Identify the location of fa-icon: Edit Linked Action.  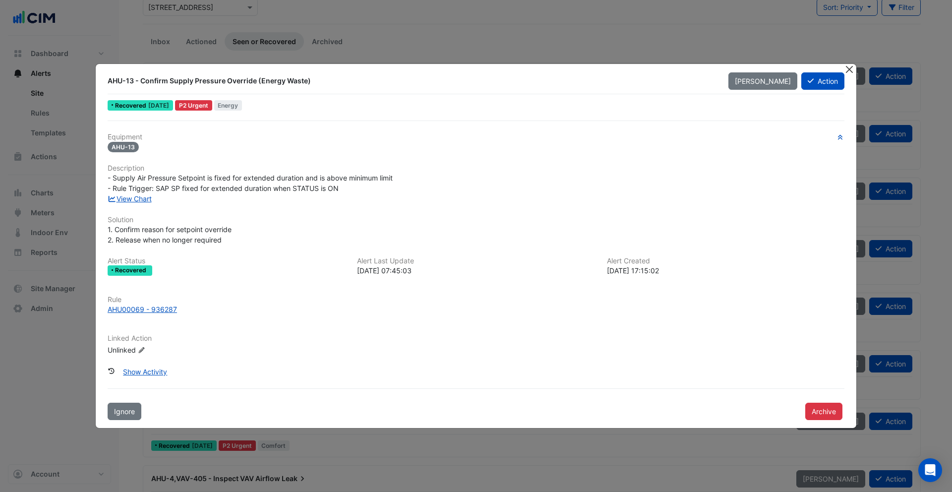
(141, 350).